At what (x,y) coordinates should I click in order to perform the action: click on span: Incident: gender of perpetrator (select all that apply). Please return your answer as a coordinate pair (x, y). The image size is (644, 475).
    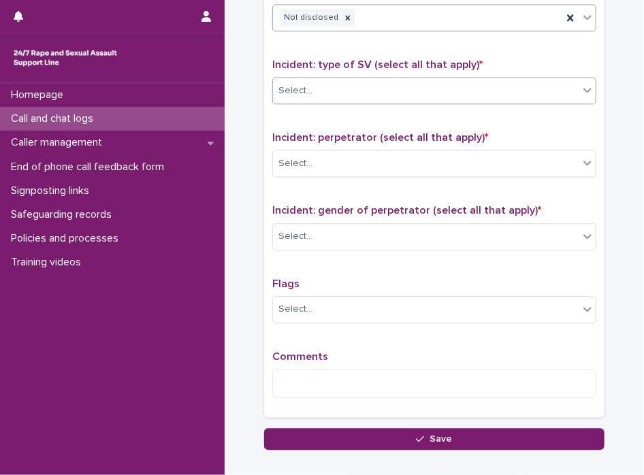
    Looking at the image, I should click on (406, 210).